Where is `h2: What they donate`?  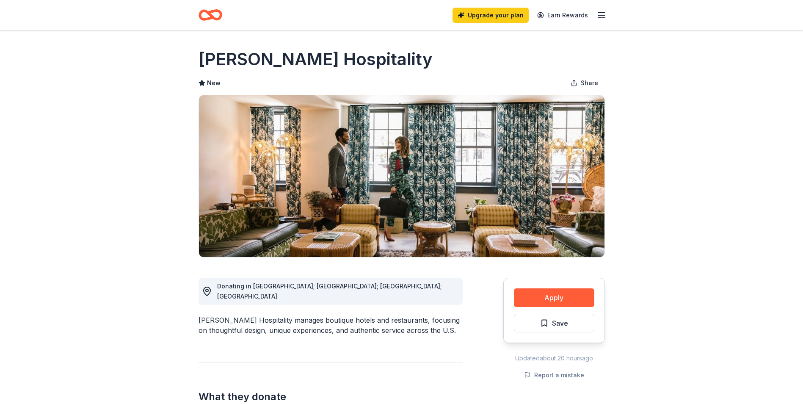 h2: What they donate is located at coordinates (330, 396).